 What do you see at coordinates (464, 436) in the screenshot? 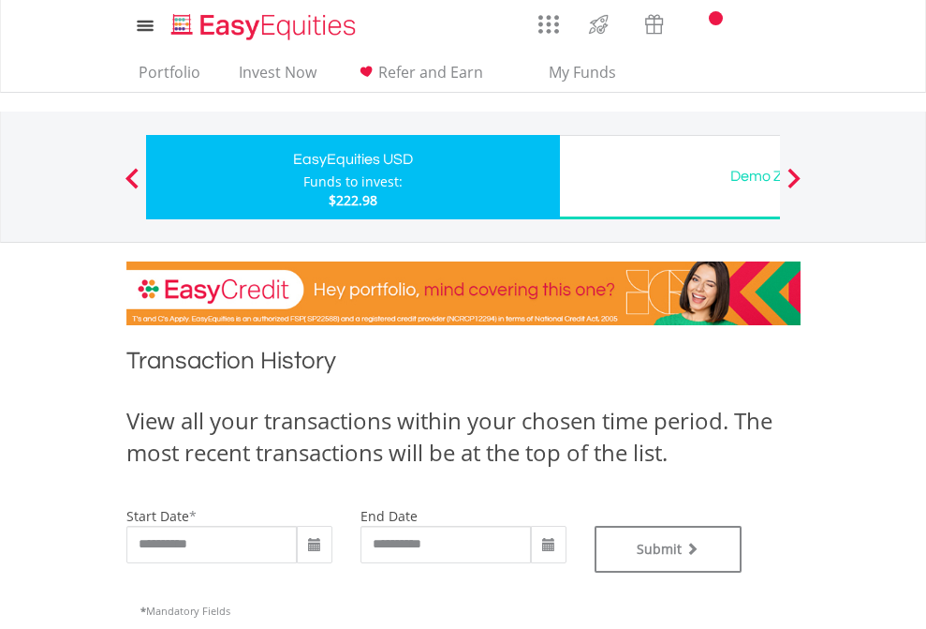
I see `div: View all your transactions within your chosen time period. The most recent transactions will be a...` at bounding box center [464, 436].